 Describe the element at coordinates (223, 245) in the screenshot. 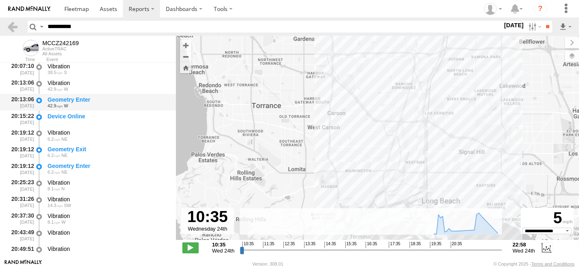

I see `strong: 10:35` at that location.